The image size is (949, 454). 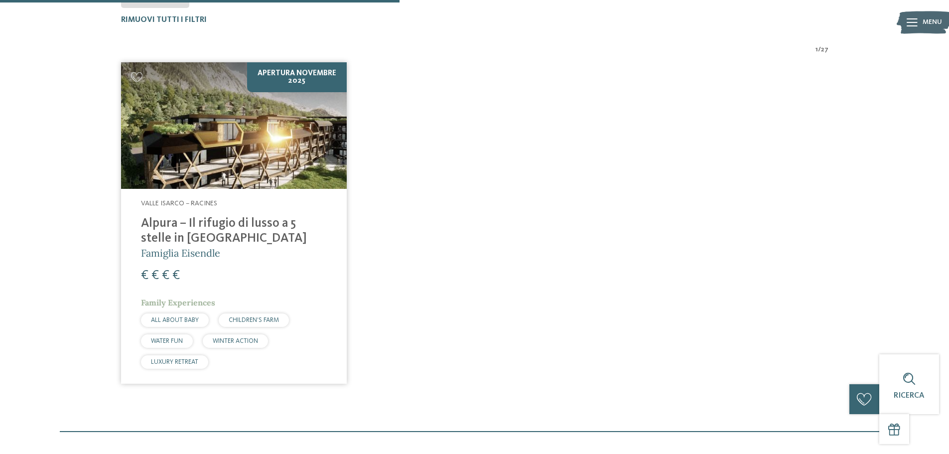 What do you see at coordinates (180, 253) in the screenshot?
I see `span: Famiglia Eisendle` at bounding box center [180, 253].